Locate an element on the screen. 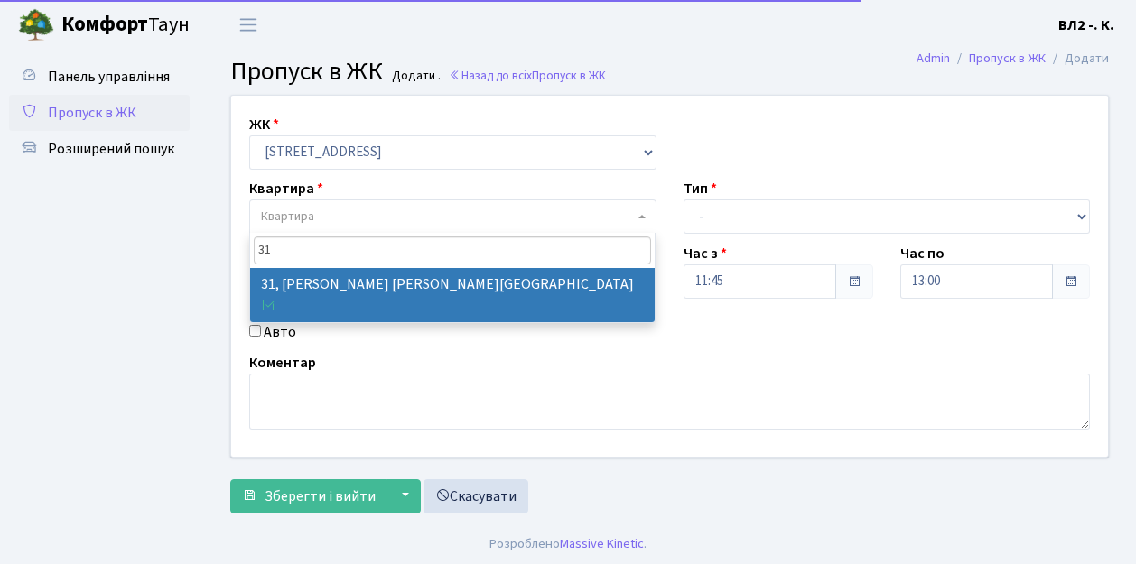 Image resolution: width=1136 pixels, height=564 pixels. label: ЖК is located at coordinates (264, 125).